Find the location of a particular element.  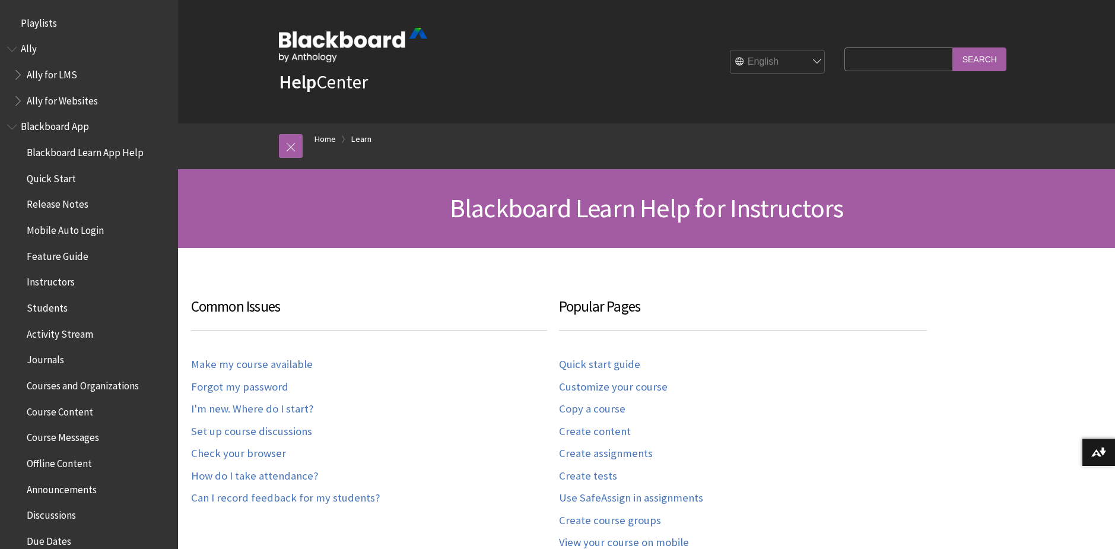

span: Ally is located at coordinates (28, 47).